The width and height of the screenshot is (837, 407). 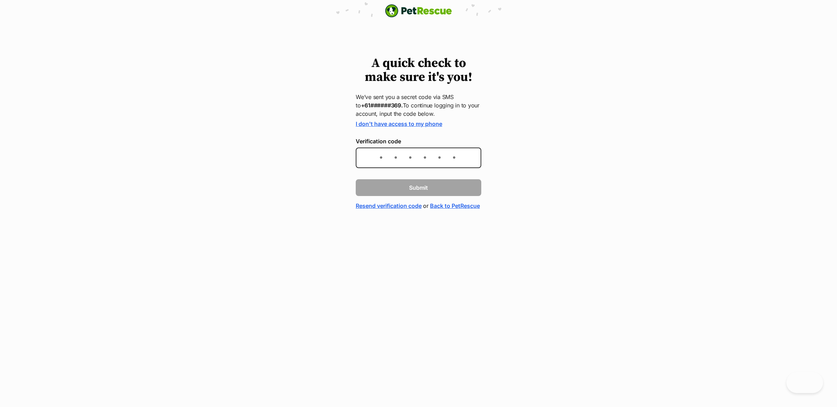 What do you see at coordinates (426, 206) in the screenshot?
I see `span: or` at bounding box center [426, 206].